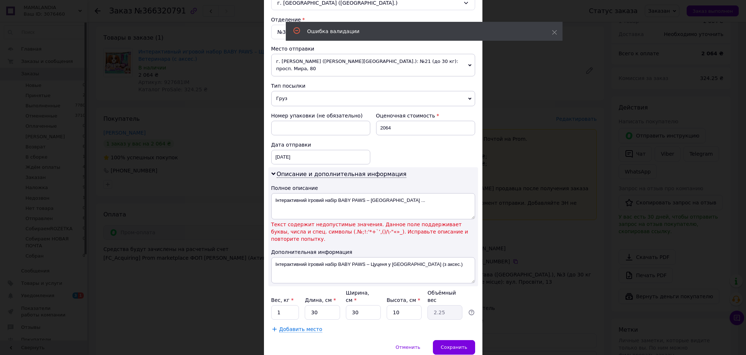 This screenshot has height=355, width=746. I want to click on div: Объёмный вес, so click(445, 297).